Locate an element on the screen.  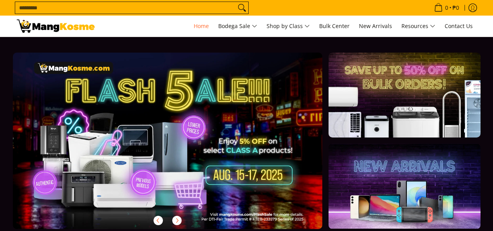
span: Resources is located at coordinates (418, 26).